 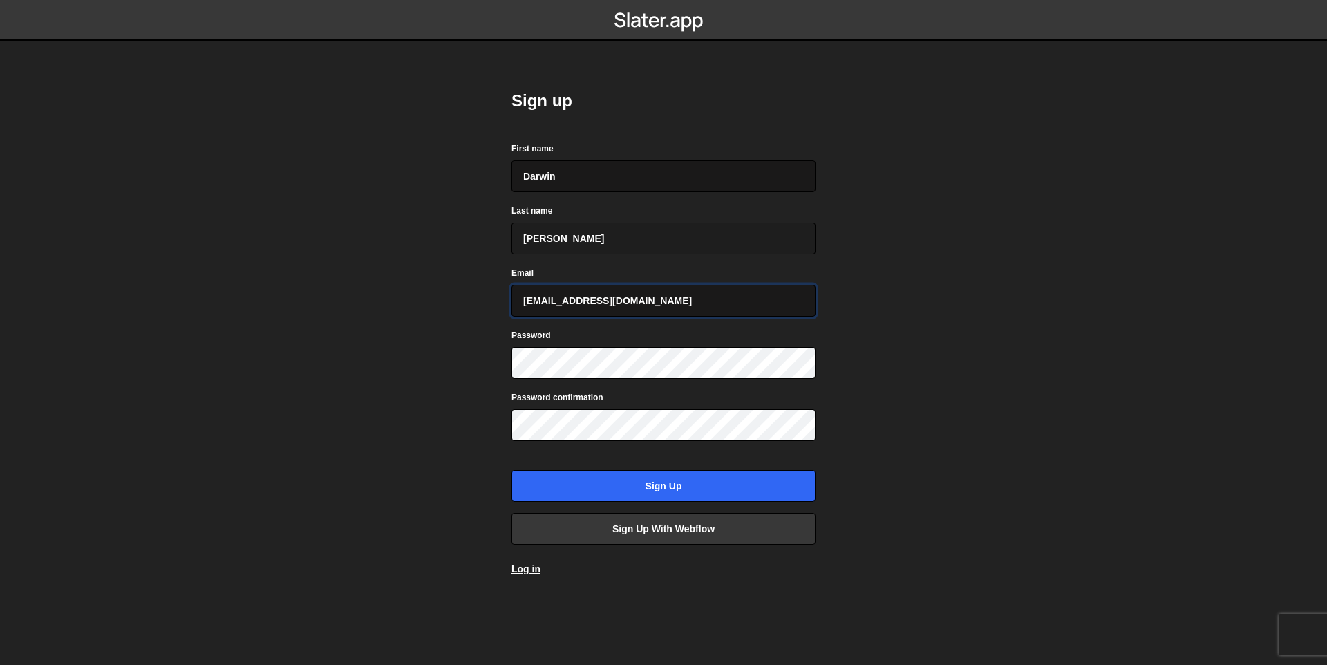 What do you see at coordinates (532, 149) in the screenshot?
I see `label: First name` at bounding box center [532, 149].